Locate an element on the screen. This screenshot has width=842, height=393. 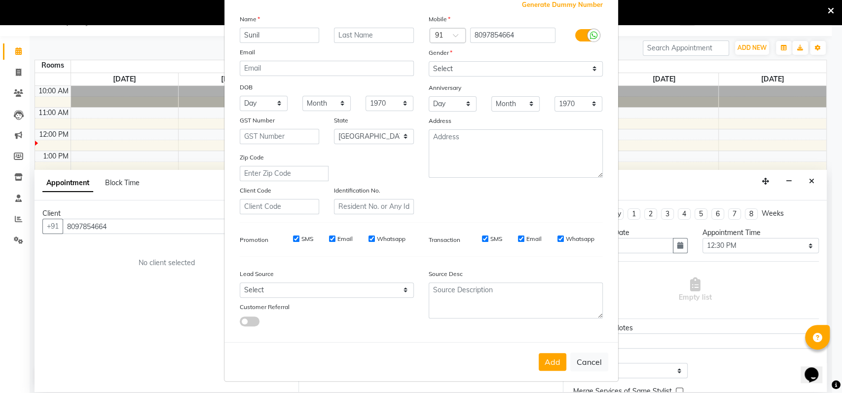
label: DOB is located at coordinates (246, 87).